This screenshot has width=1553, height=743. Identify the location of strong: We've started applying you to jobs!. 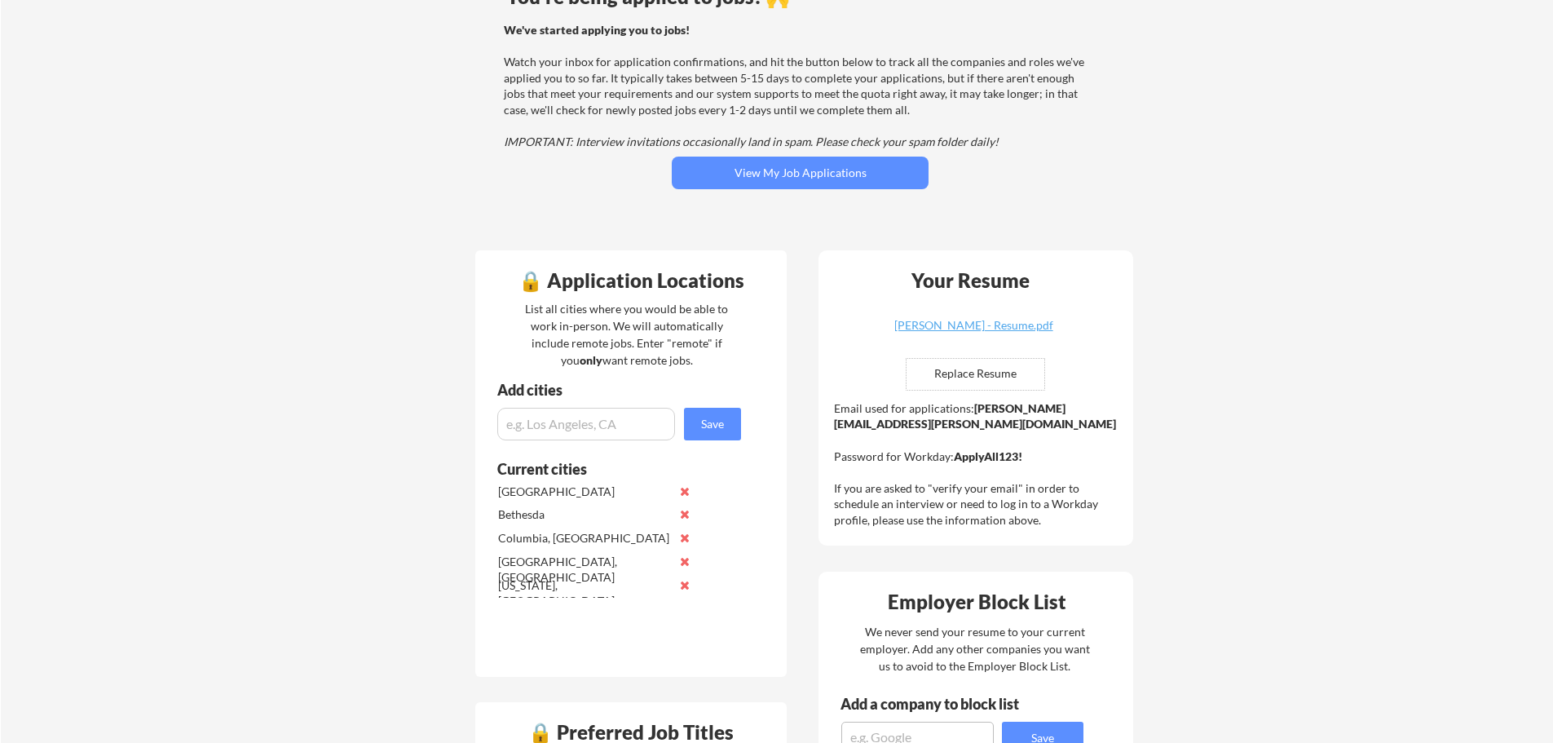
(597, 29).